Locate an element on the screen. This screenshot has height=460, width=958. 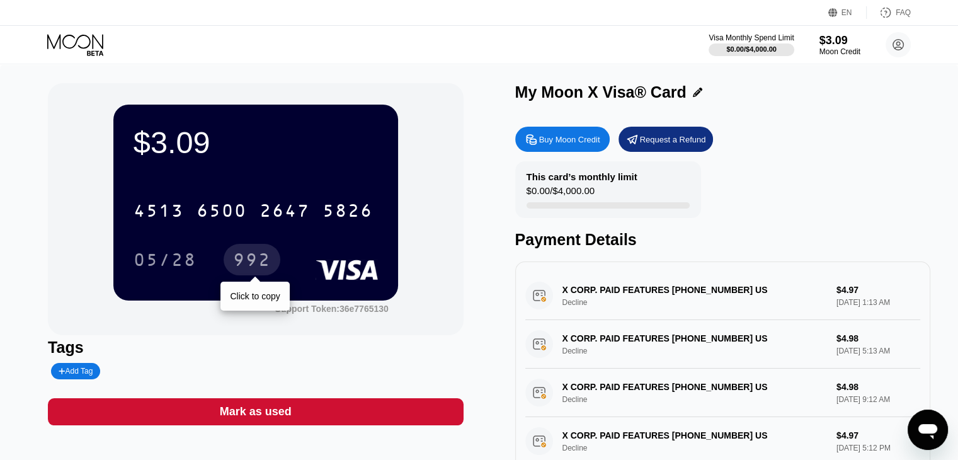
div: This card’s monthly limit is located at coordinates (582, 176).